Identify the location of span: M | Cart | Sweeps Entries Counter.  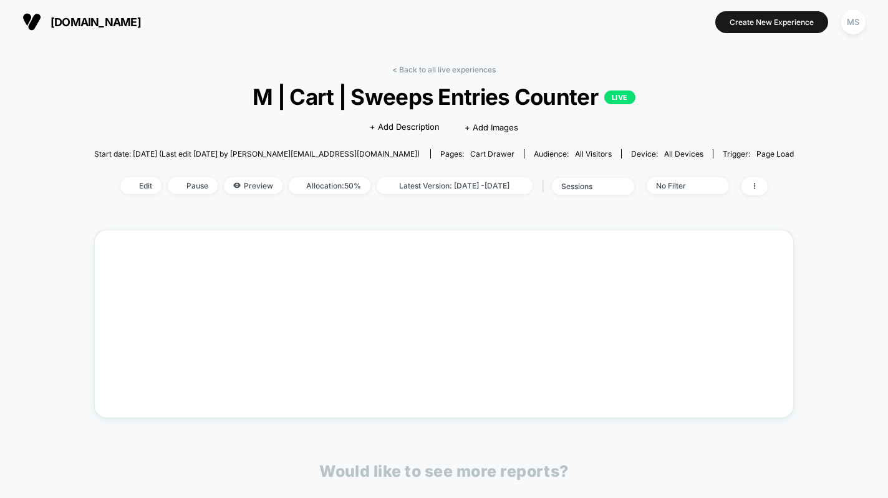
(444, 97).